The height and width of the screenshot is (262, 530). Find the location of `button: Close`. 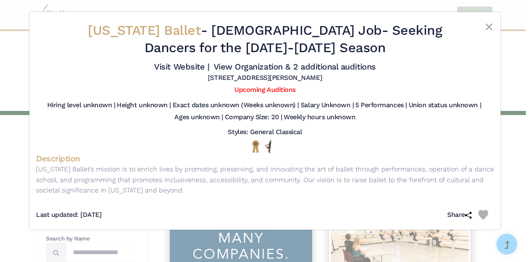

button: Close is located at coordinates (489, 27).